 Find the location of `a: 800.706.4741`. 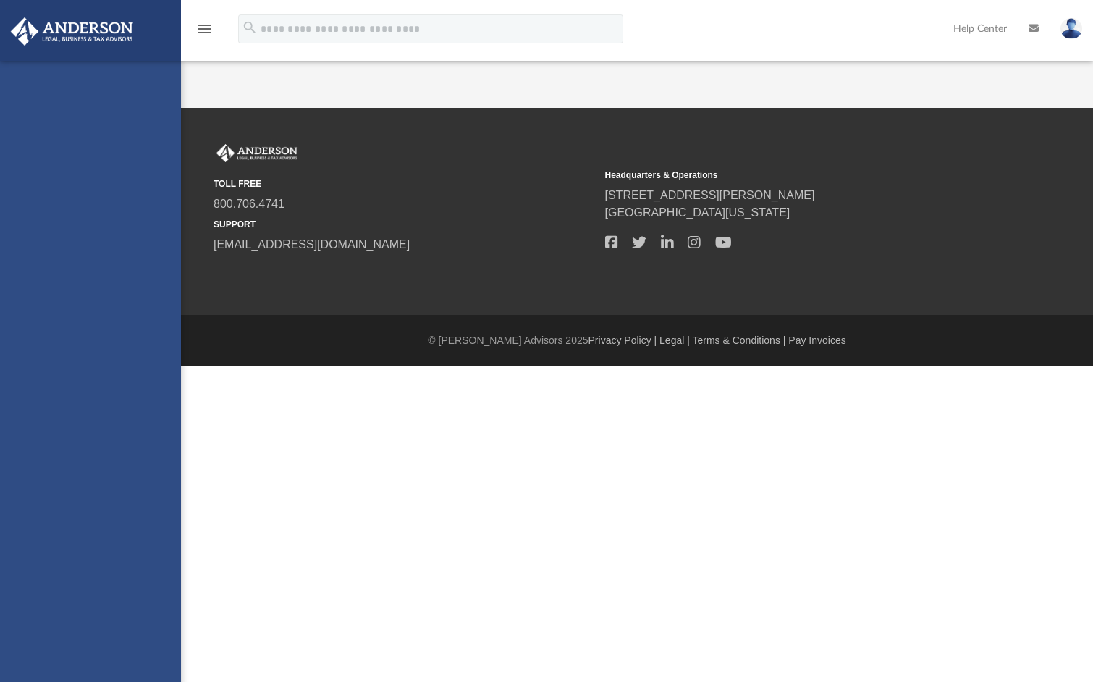

a: 800.706.4741 is located at coordinates (249, 203).